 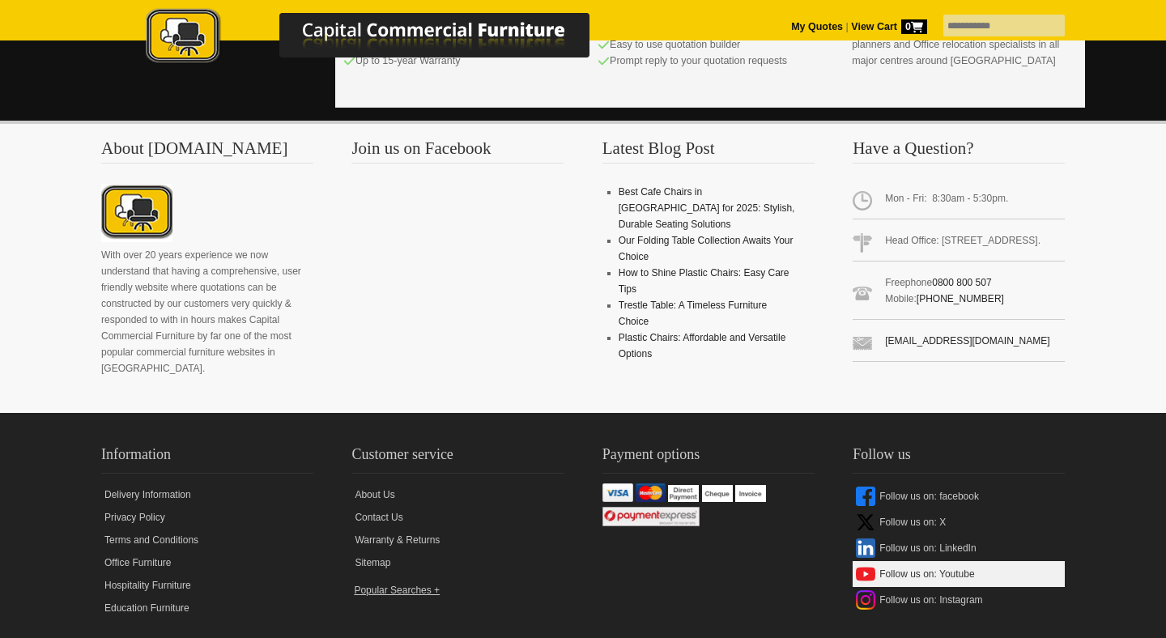 I want to click on h2: Payment options, so click(x=708, y=457).